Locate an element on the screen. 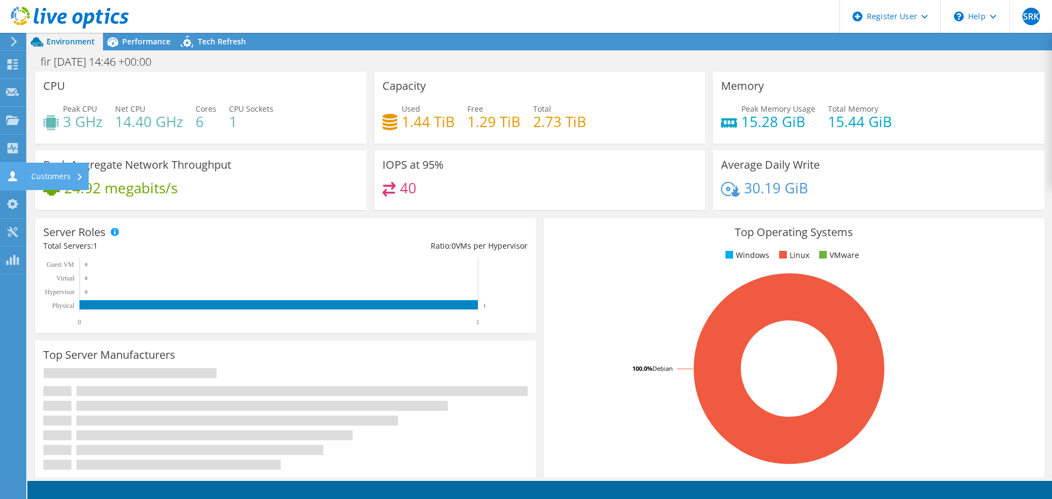 This screenshot has height=499, width=1052. span: Cores is located at coordinates (206, 109).